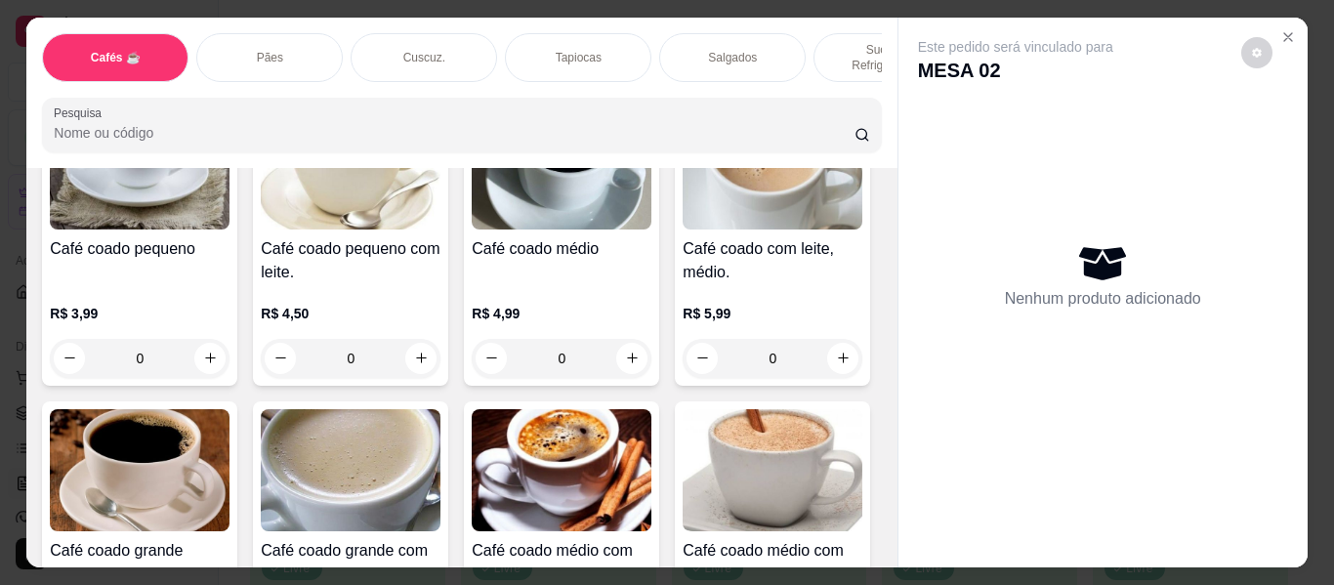 The width and height of the screenshot is (1334, 585). Describe the element at coordinates (887, 58) in the screenshot. I see `p: Sucos e Refrigerantes` at that location.